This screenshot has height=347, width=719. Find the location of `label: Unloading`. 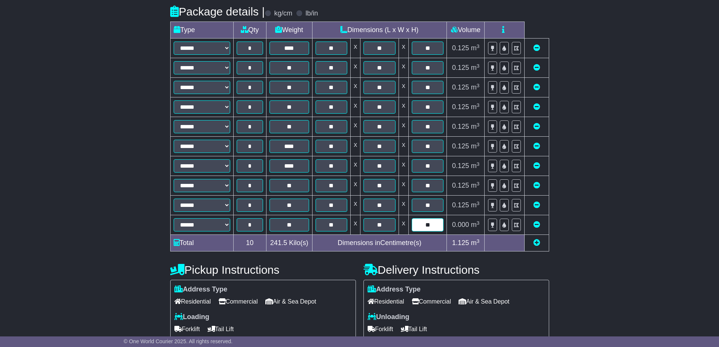

label: Unloading is located at coordinates (389, 317).